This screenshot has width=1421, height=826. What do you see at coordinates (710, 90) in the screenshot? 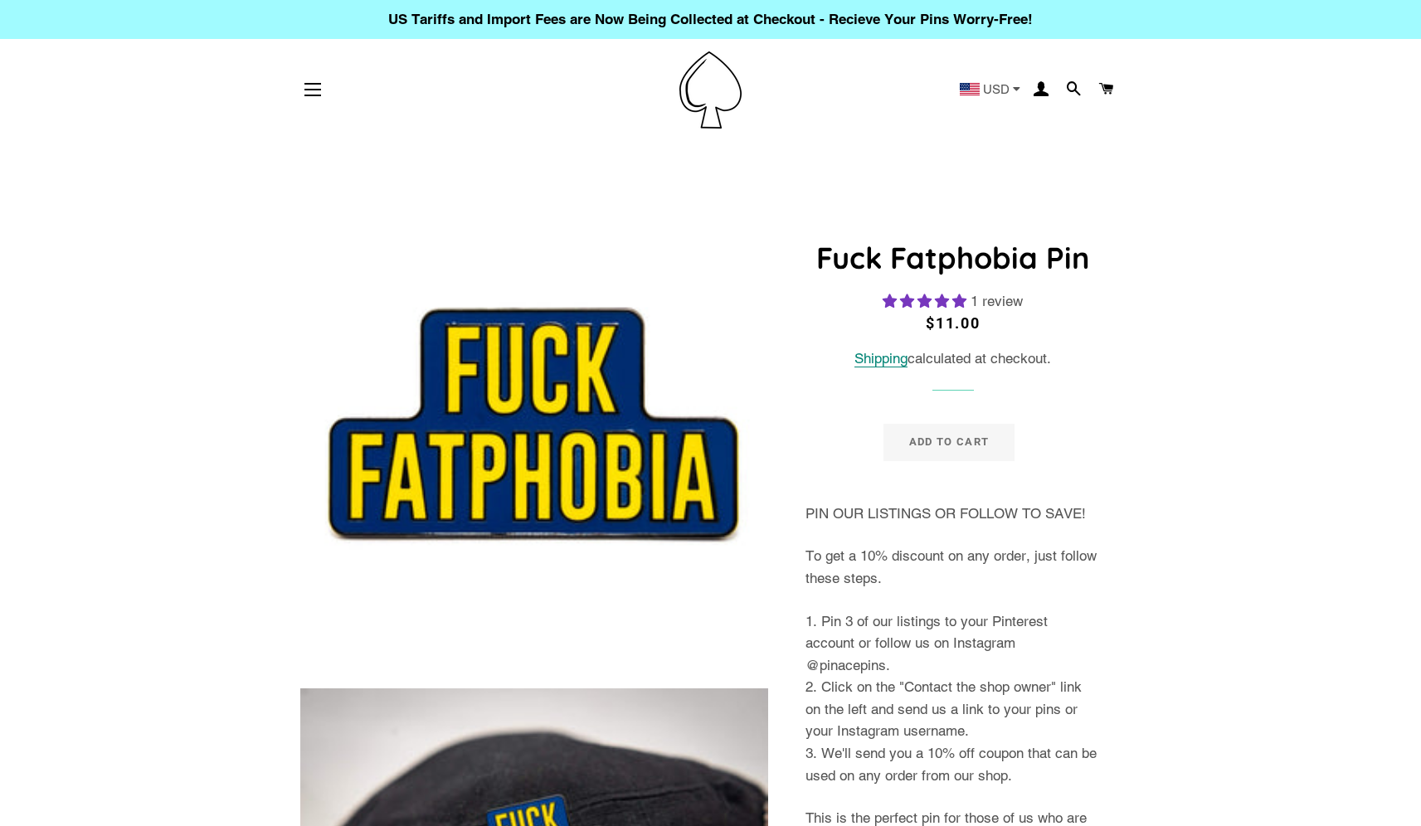
I see `img: Pin-Ace` at bounding box center [710, 90].